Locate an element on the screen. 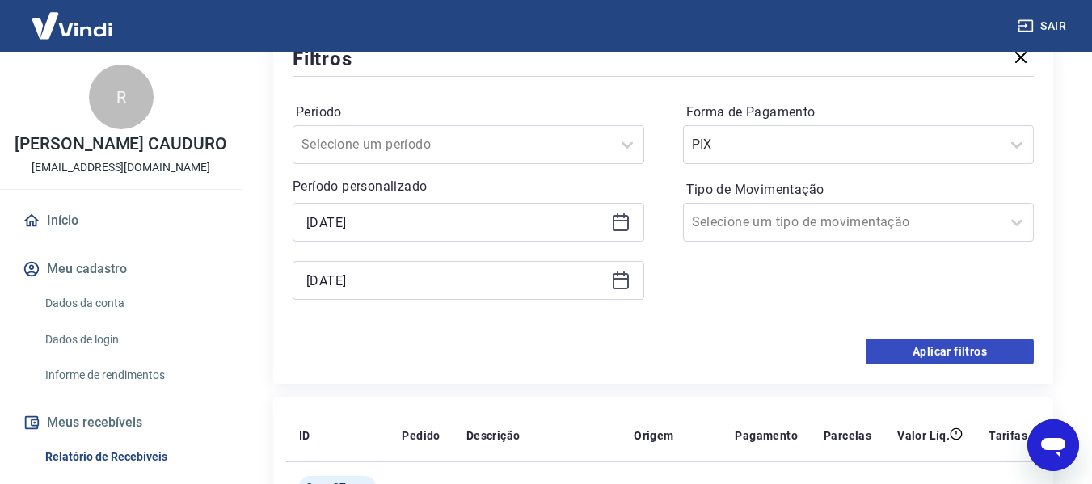 The image size is (1092, 484). button: Sair is located at coordinates (1043, 26).